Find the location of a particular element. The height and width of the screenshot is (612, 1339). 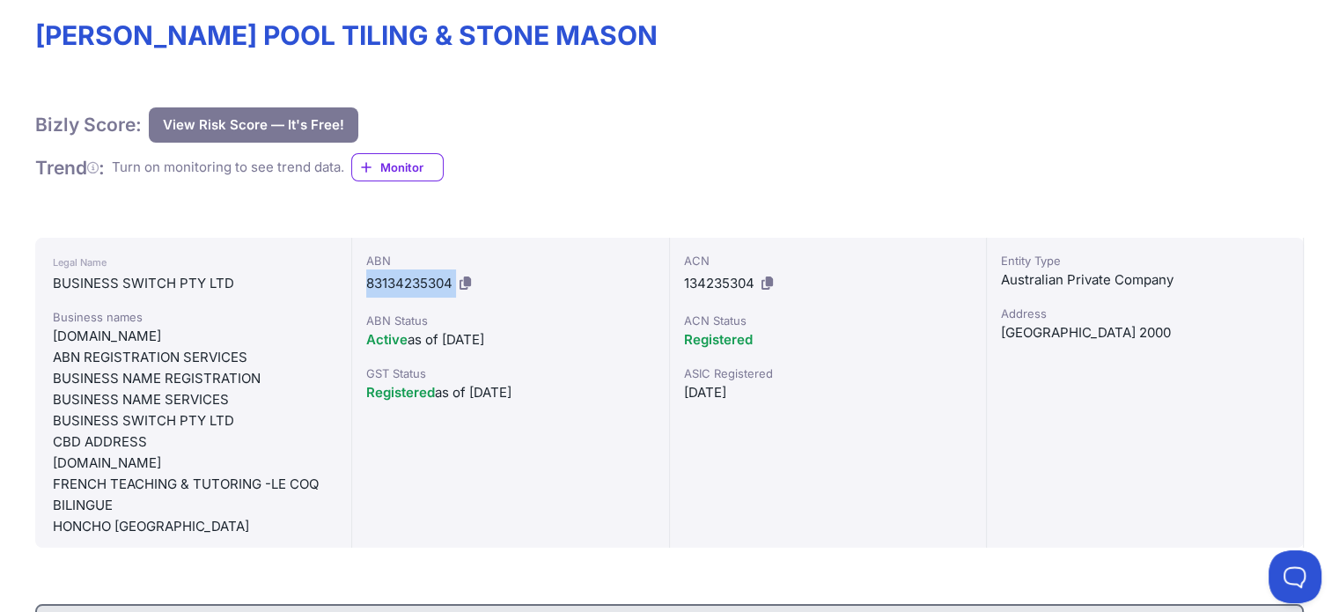

h1: Bizly Score: is located at coordinates (88, 124).